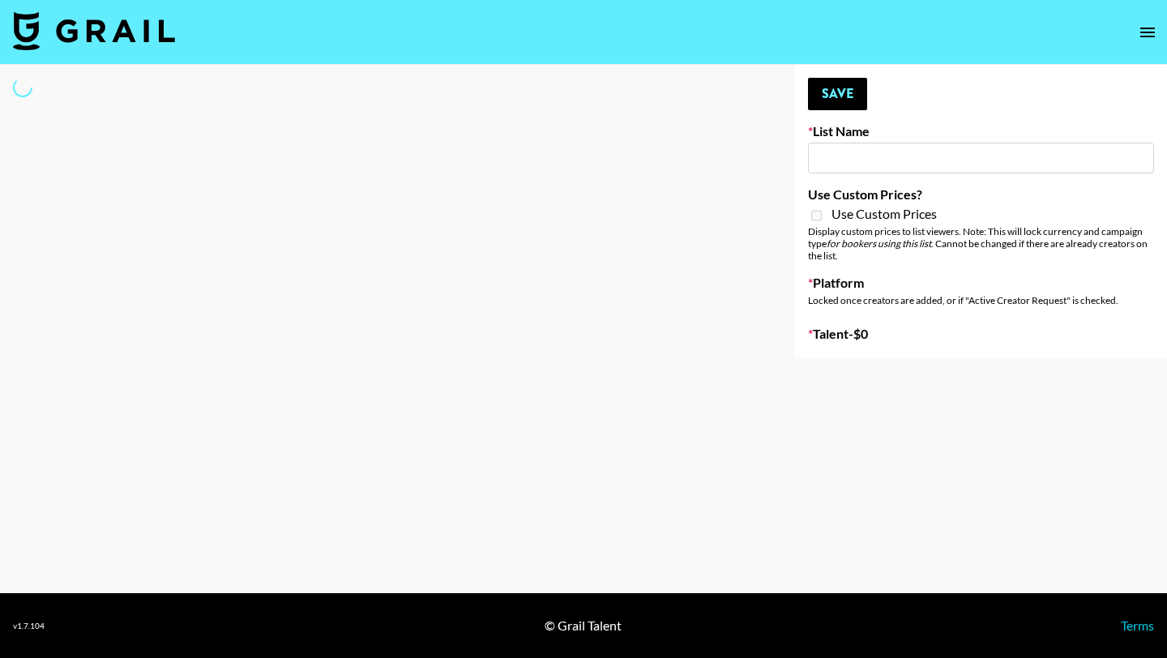 The width and height of the screenshot is (1167, 658). Describe the element at coordinates (980, 283) in the screenshot. I see `label: Platform` at that location.